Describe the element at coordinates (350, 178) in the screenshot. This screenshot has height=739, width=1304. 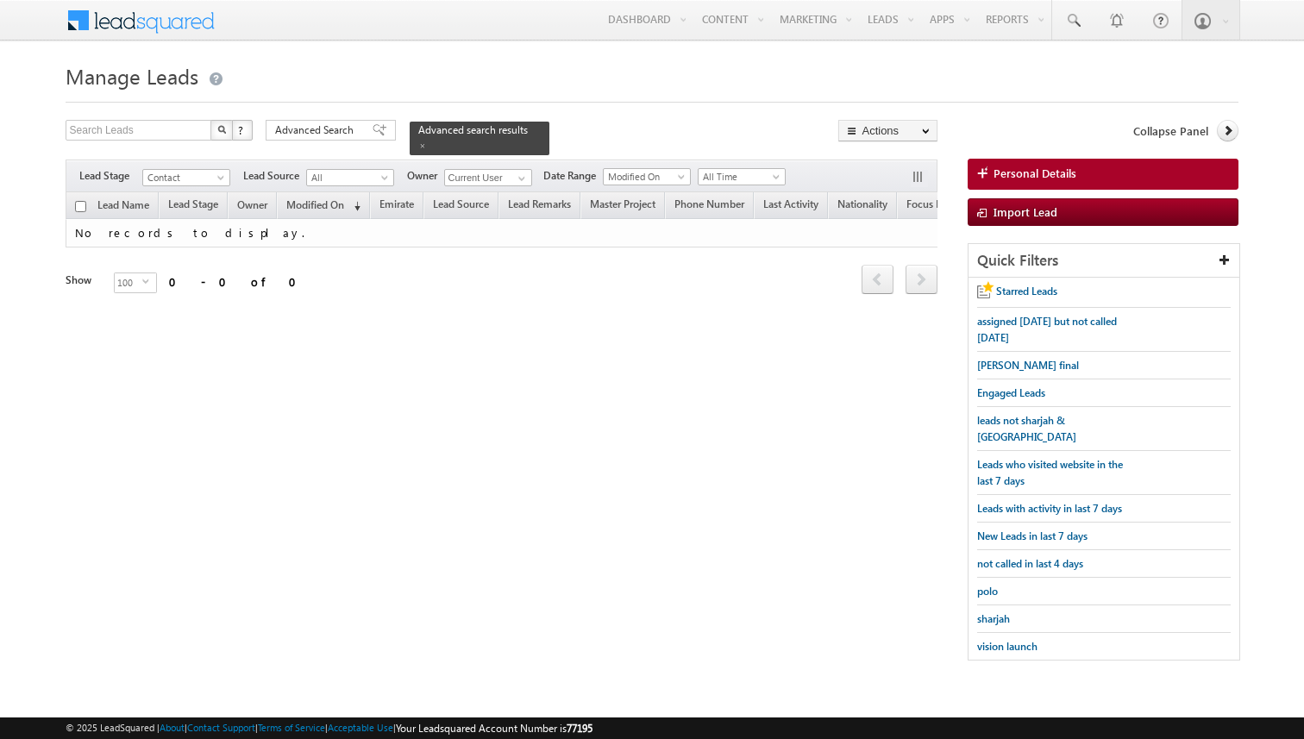
I see `a: All` at that location.